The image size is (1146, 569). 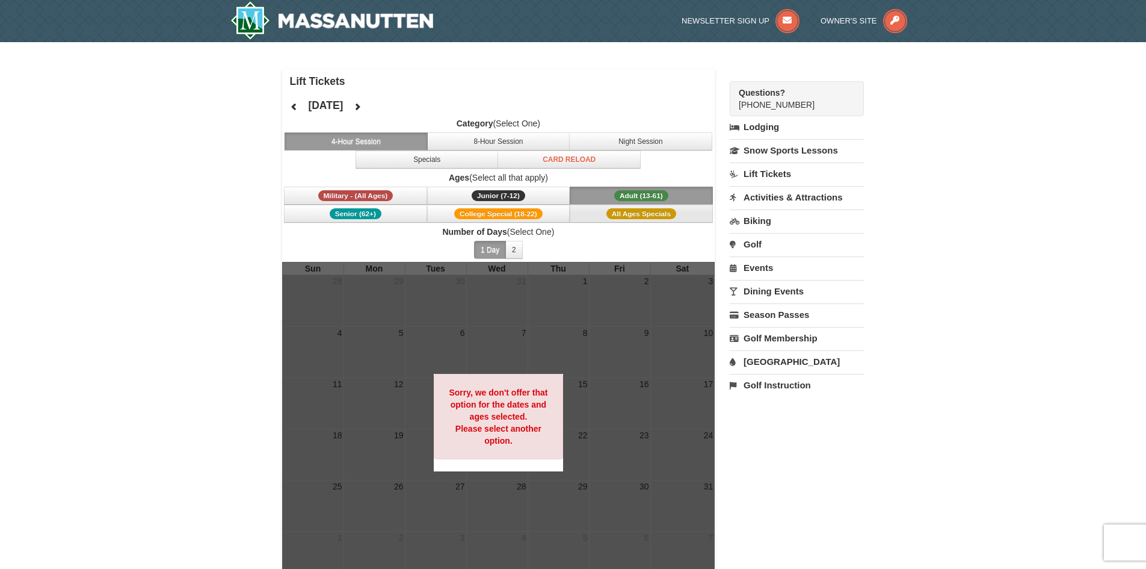 What do you see at coordinates (499, 196) in the screenshot?
I see `button: Junior (7-12)` at bounding box center [499, 196].